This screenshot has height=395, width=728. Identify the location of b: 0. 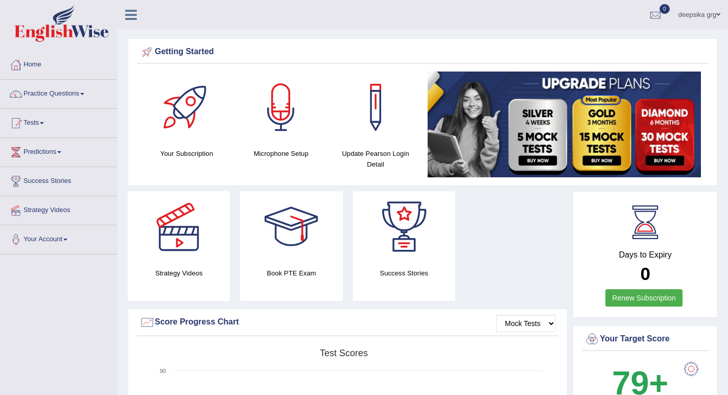
(644, 273).